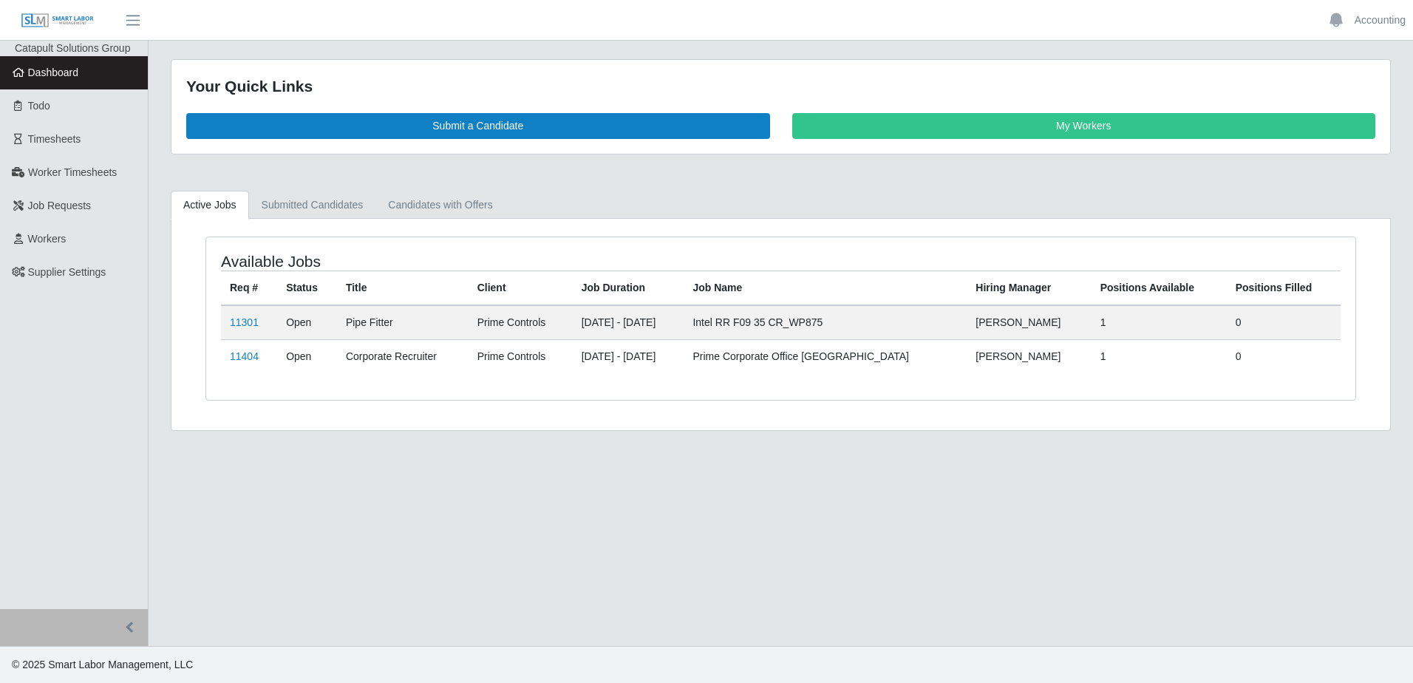 The height and width of the screenshot is (683, 1413). I want to click on td: Intel RR F09 35 CR_WP875, so click(825, 322).